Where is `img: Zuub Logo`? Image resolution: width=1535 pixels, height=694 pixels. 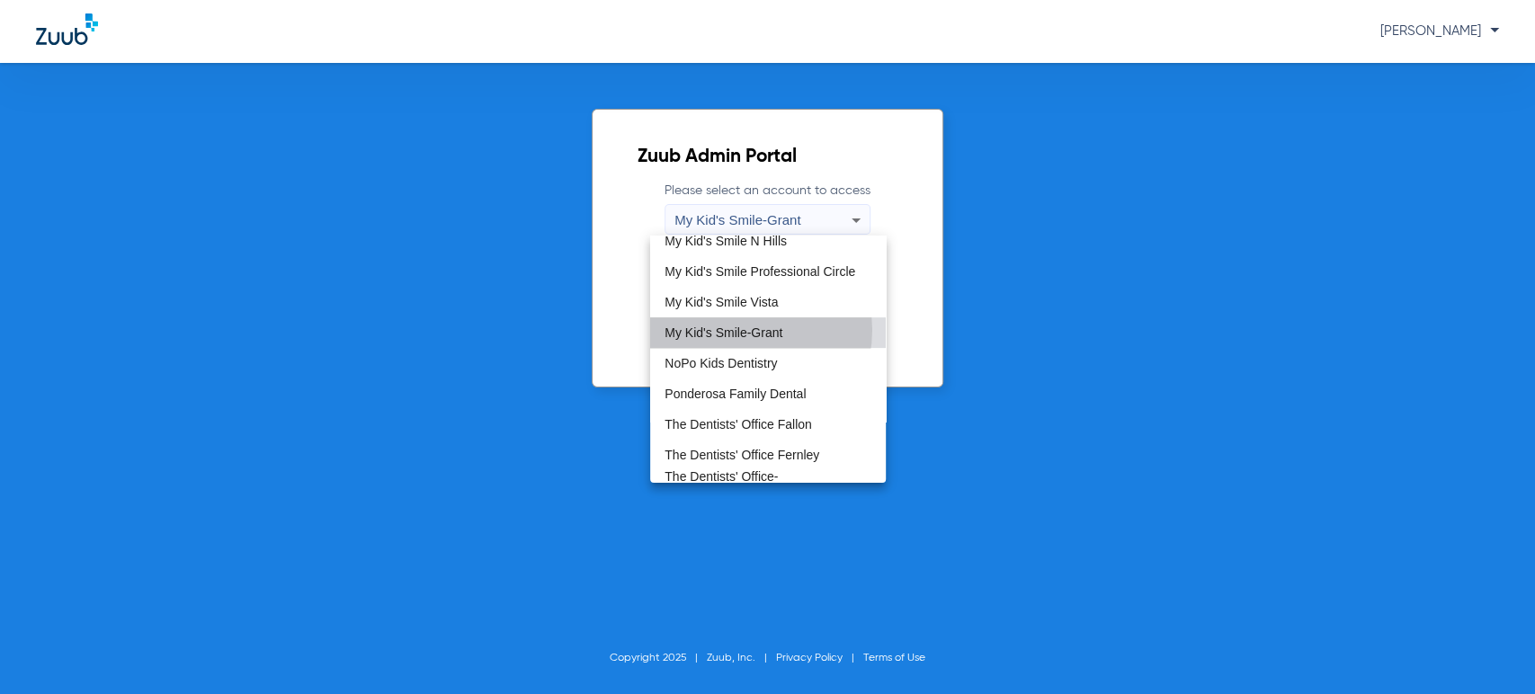
img: Zuub Logo is located at coordinates (67, 29).